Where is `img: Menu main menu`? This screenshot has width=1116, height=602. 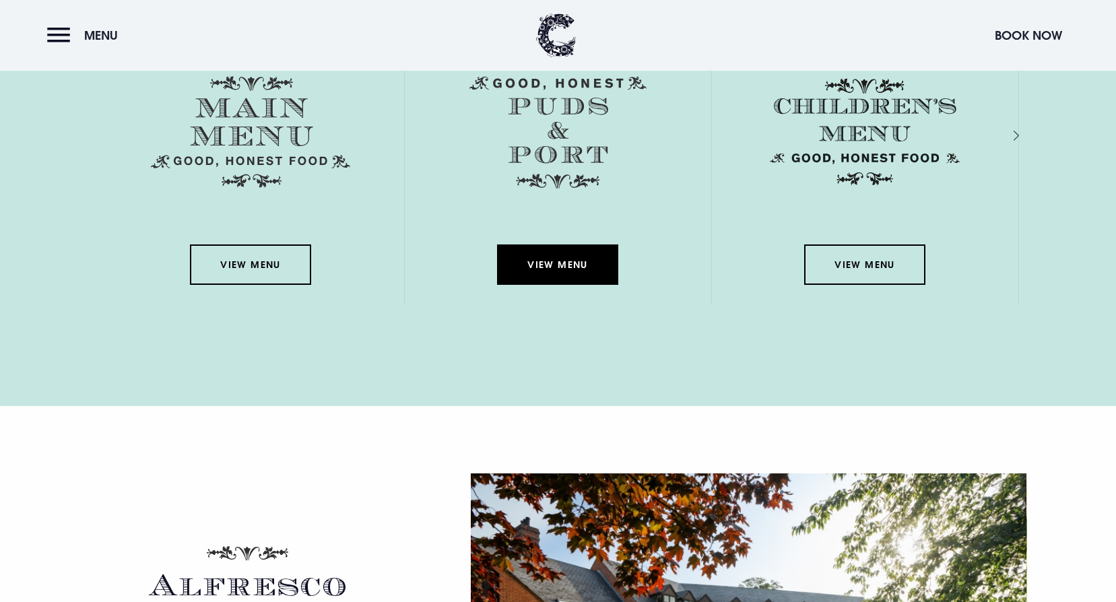 img: Menu main menu is located at coordinates (251, 132).